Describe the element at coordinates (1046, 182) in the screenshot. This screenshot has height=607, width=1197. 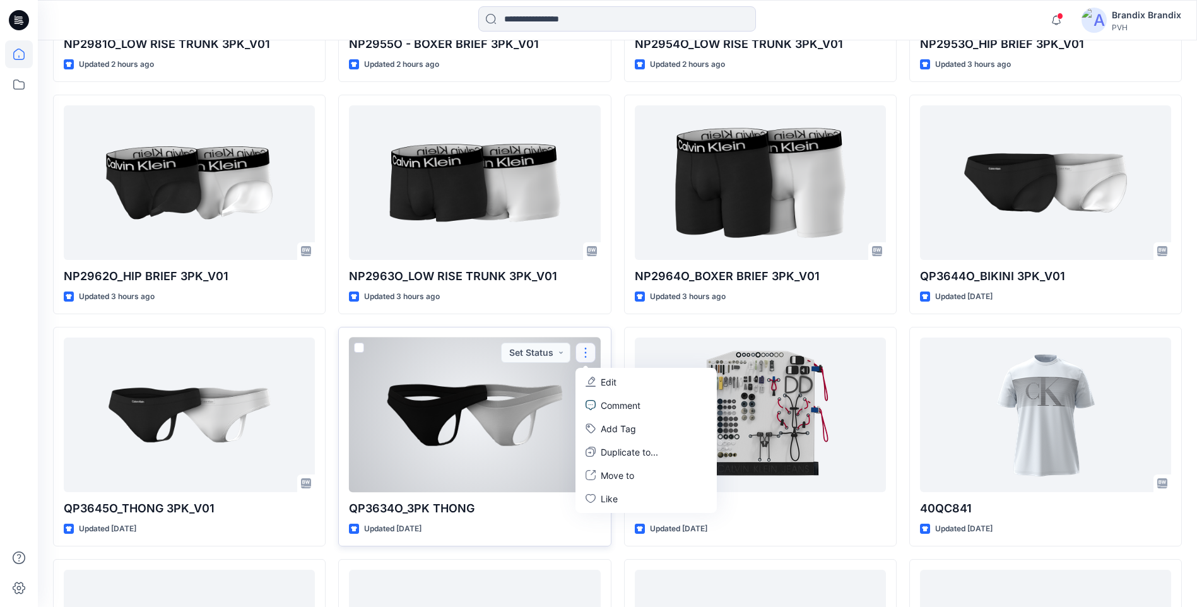
I see `a: QP3644O_BIKINI 3PK_V01` at that location.